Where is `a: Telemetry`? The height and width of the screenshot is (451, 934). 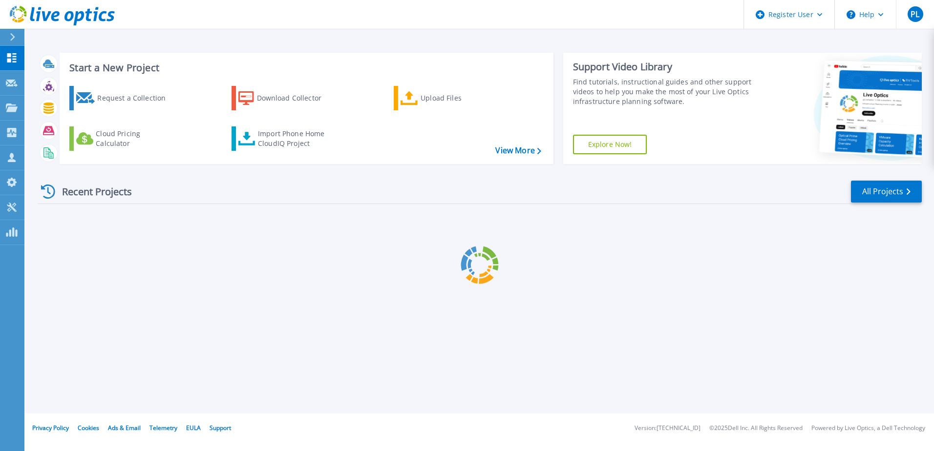 a: Telemetry is located at coordinates (163, 428).